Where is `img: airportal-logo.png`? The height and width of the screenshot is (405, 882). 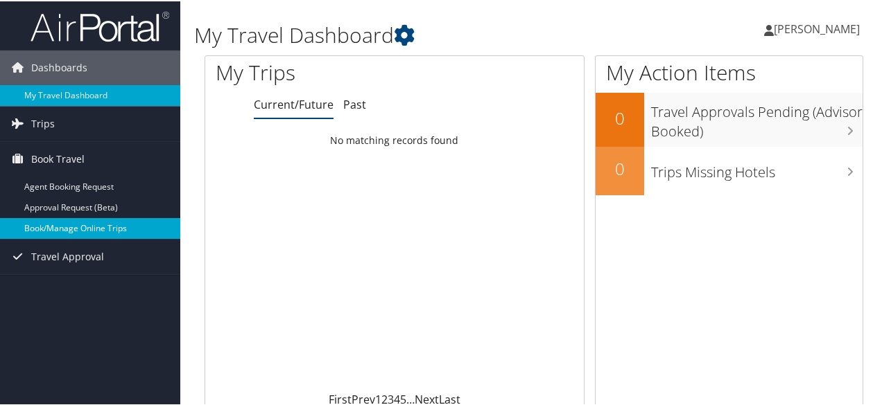 img: airportal-logo.png is located at coordinates (100, 25).